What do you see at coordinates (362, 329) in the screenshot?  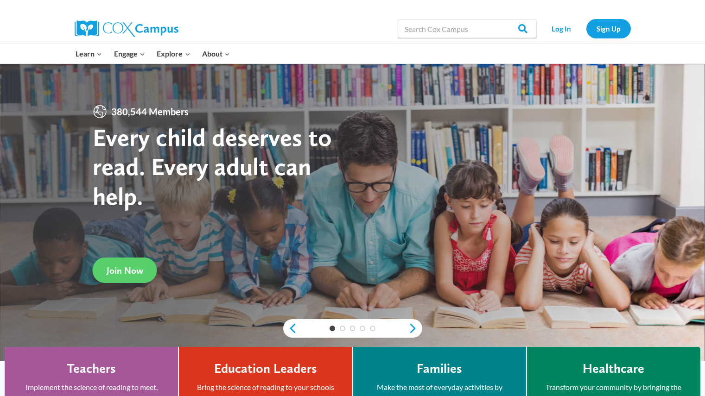 I see `a: 4` at bounding box center [362, 329].